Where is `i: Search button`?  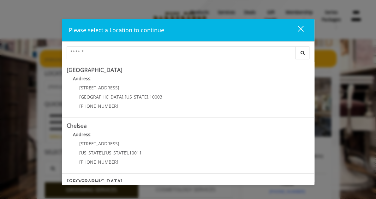 i: Search button is located at coordinates (302, 53).